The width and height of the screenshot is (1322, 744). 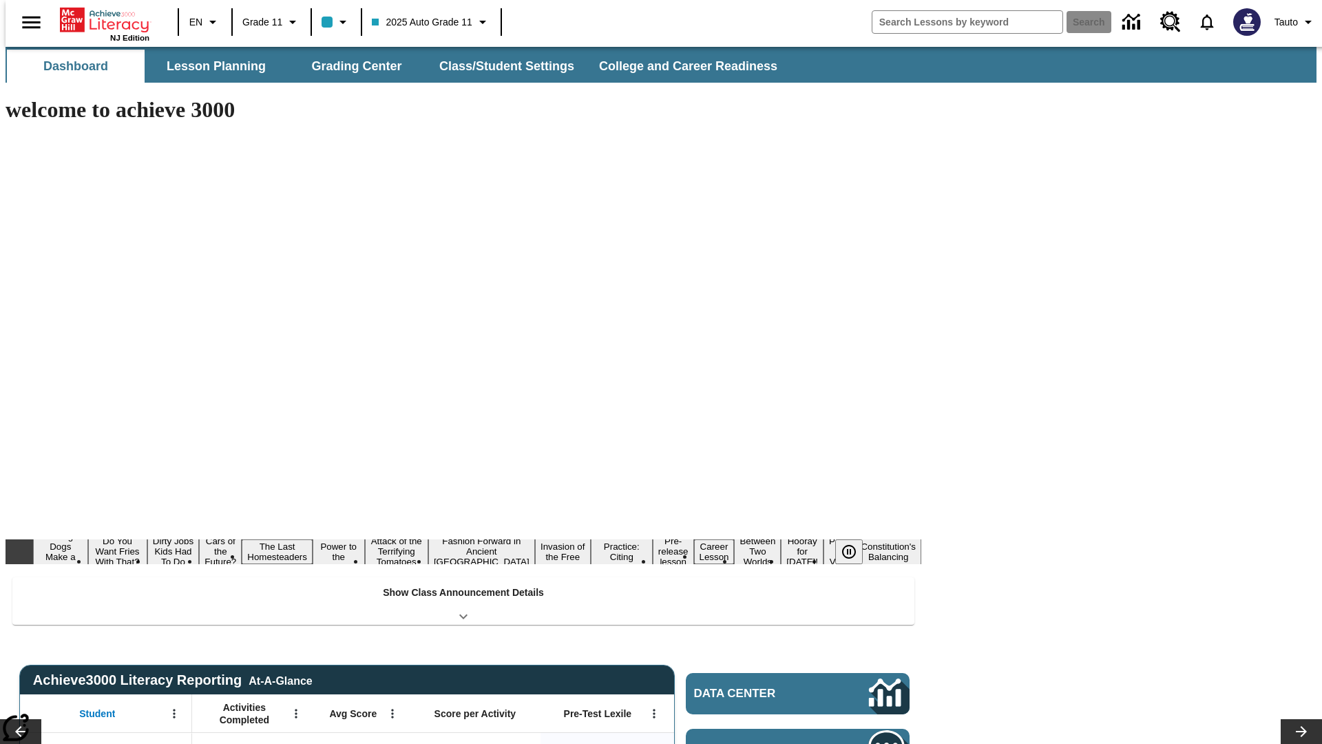 I want to click on button: Slide 15 Point of View, so click(x=839, y=551).